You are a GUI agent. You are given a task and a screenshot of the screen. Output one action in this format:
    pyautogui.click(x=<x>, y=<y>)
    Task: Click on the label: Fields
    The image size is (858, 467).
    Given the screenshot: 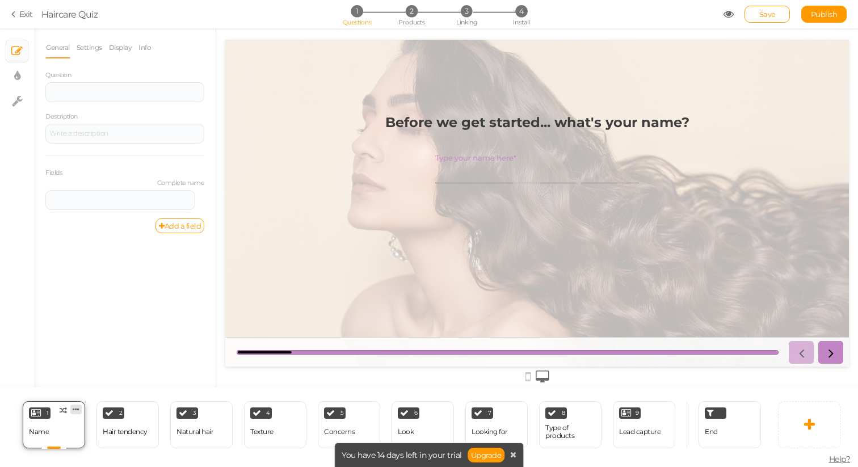 What is the action you would take?
    pyautogui.click(x=53, y=173)
    